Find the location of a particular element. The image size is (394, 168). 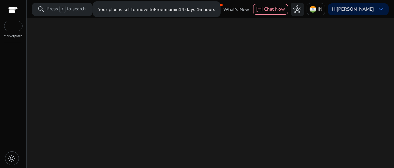

button: chatChat Now is located at coordinates (271, 9).